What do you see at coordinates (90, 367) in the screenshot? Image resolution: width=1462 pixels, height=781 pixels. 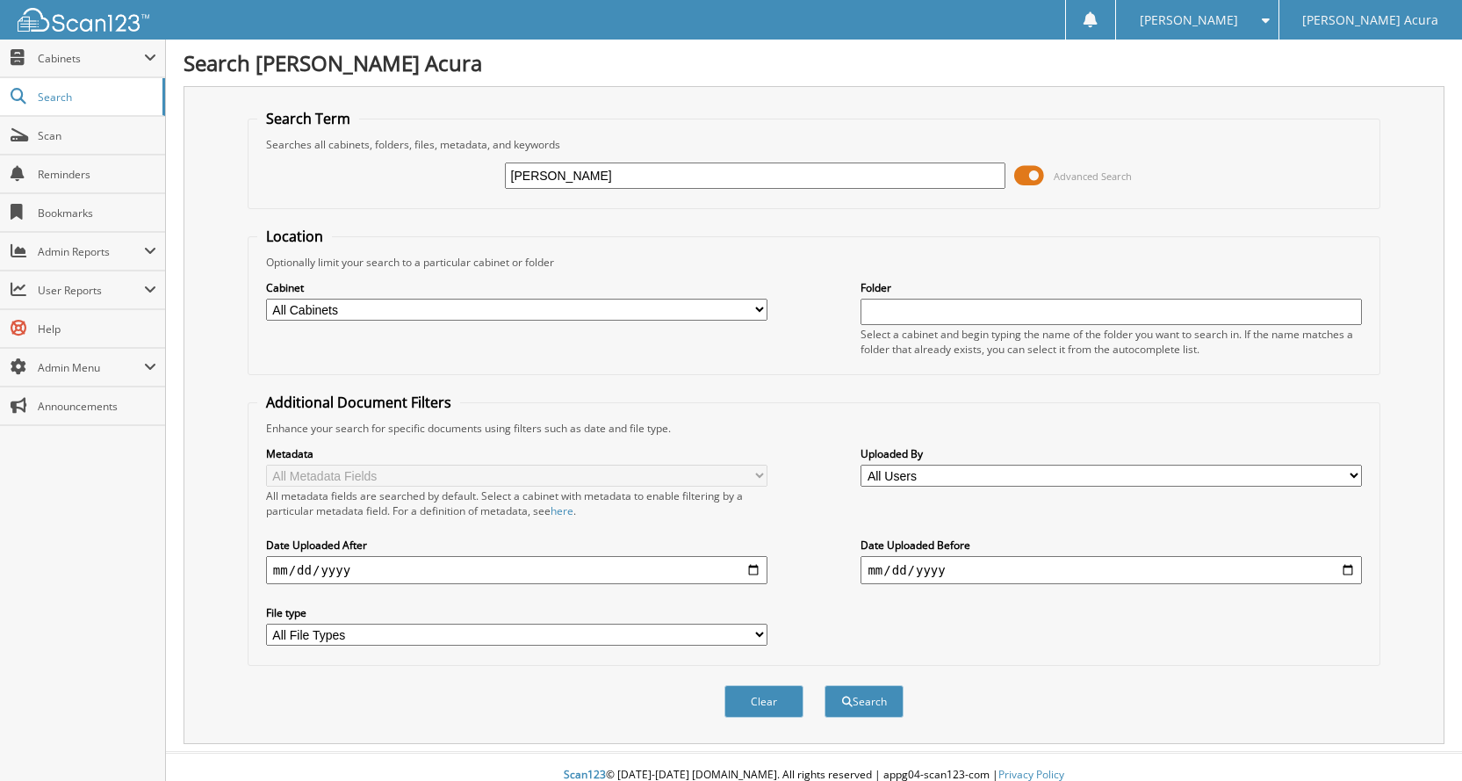 I see `span: Admin Menu` at bounding box center [90, 367].